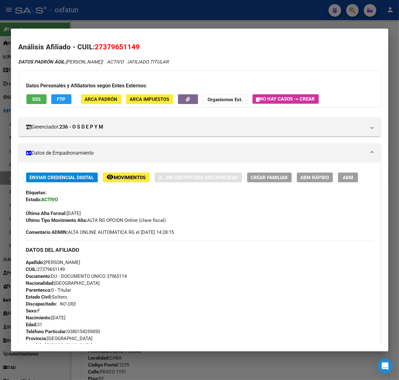  Describe the element at coordinates (39, 318) in the screenshot. I see `strong: Nacimiento:` at that location.